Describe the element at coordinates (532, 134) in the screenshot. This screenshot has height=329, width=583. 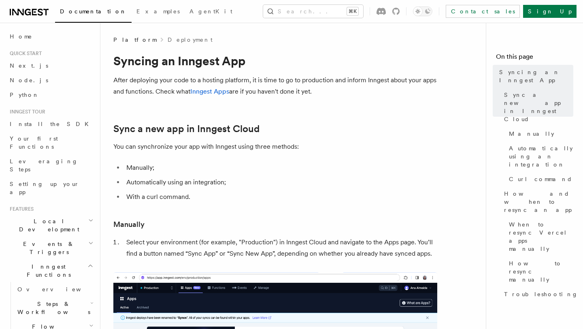
I see `span: Manually` at that location.